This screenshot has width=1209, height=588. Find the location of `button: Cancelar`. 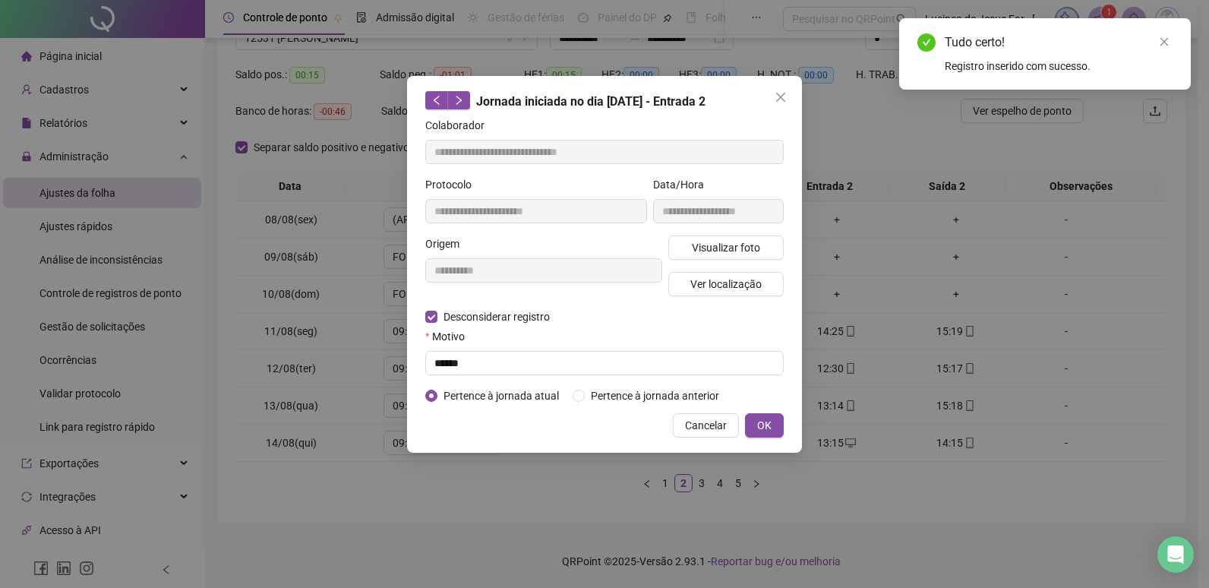

button: Cancelar is located at coordinates (706, 425).